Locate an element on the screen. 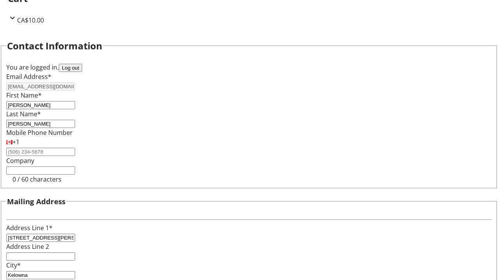 This screenshot has height=280, width=498. input: (506) 234-5678 is located at coordinates (40, 152).